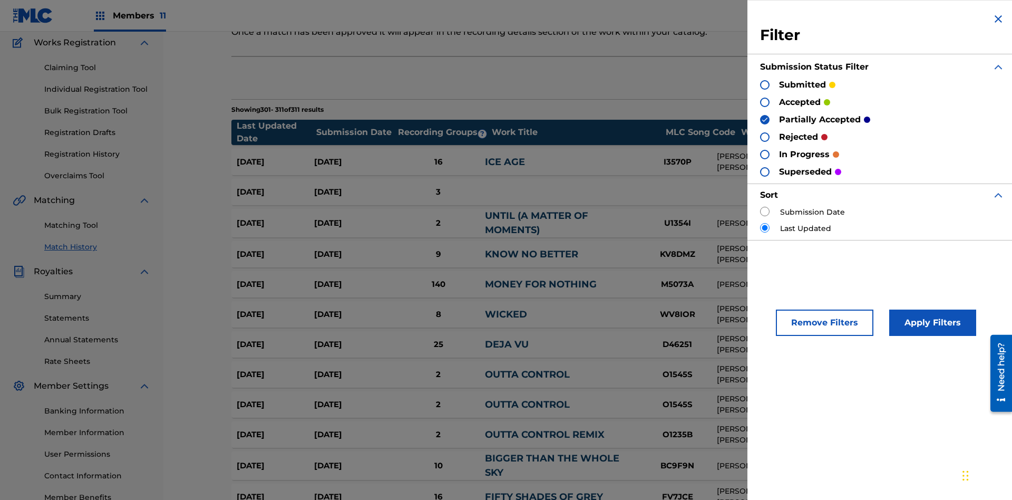 This screenshot has width=1012, height=500. What do you see at coordinates (438, 192) in the screenshot?
I see `div: 3` at bounding box center [438, 192].